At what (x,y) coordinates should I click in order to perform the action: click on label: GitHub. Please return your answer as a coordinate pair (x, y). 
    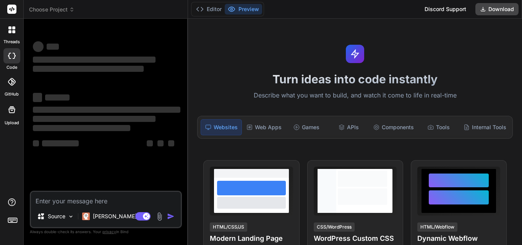
    Looking at the image, I should click on (11, 94).